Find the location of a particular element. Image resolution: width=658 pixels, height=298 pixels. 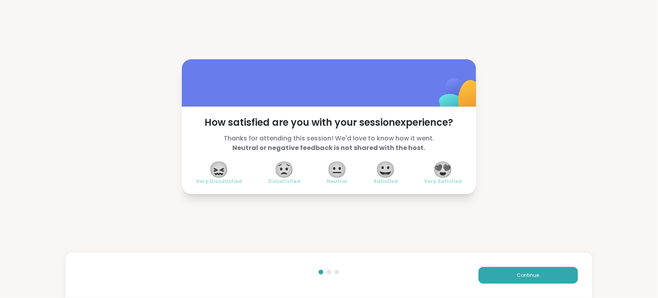

span: Thanks for attending this session! We'd love to know how it went. is located at coordinates (329, 143).